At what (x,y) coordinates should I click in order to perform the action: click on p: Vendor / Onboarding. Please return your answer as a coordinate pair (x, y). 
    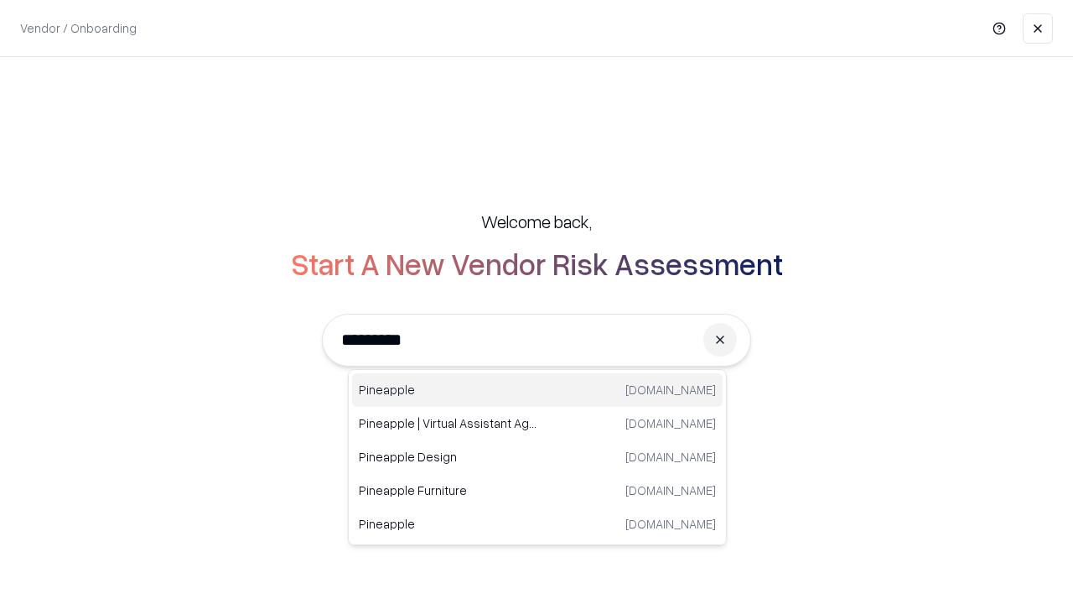
    Looking at the image, I should click on (78, 28).